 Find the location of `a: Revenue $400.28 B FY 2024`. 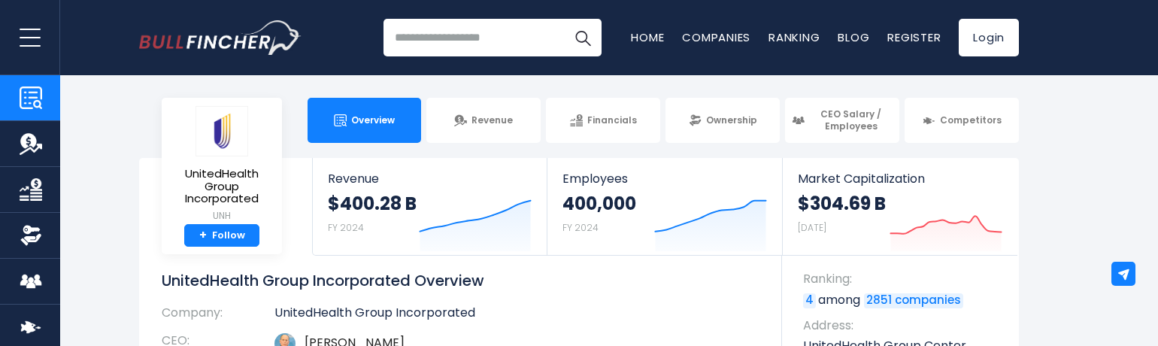

a: Revenue $400.28 B FY 2024 is located at coordinates (429, 206).